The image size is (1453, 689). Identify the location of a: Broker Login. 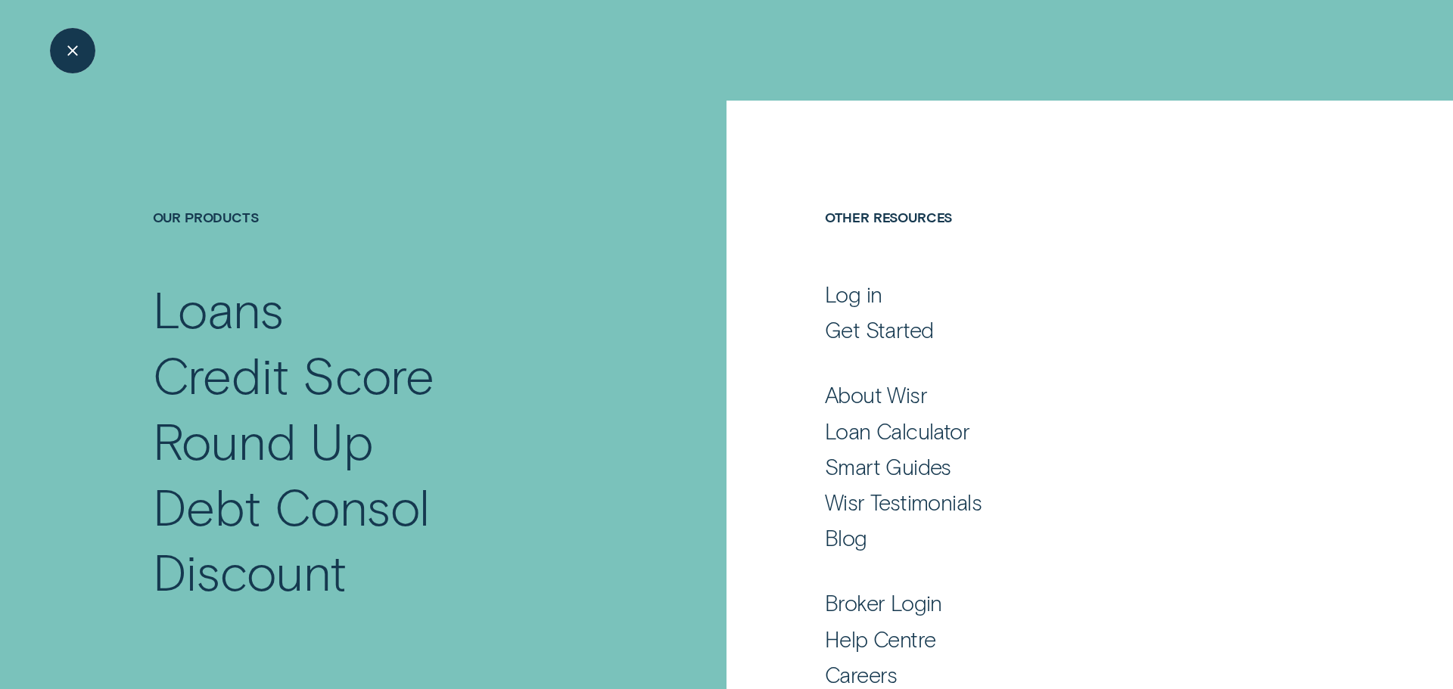
(1062, 603).